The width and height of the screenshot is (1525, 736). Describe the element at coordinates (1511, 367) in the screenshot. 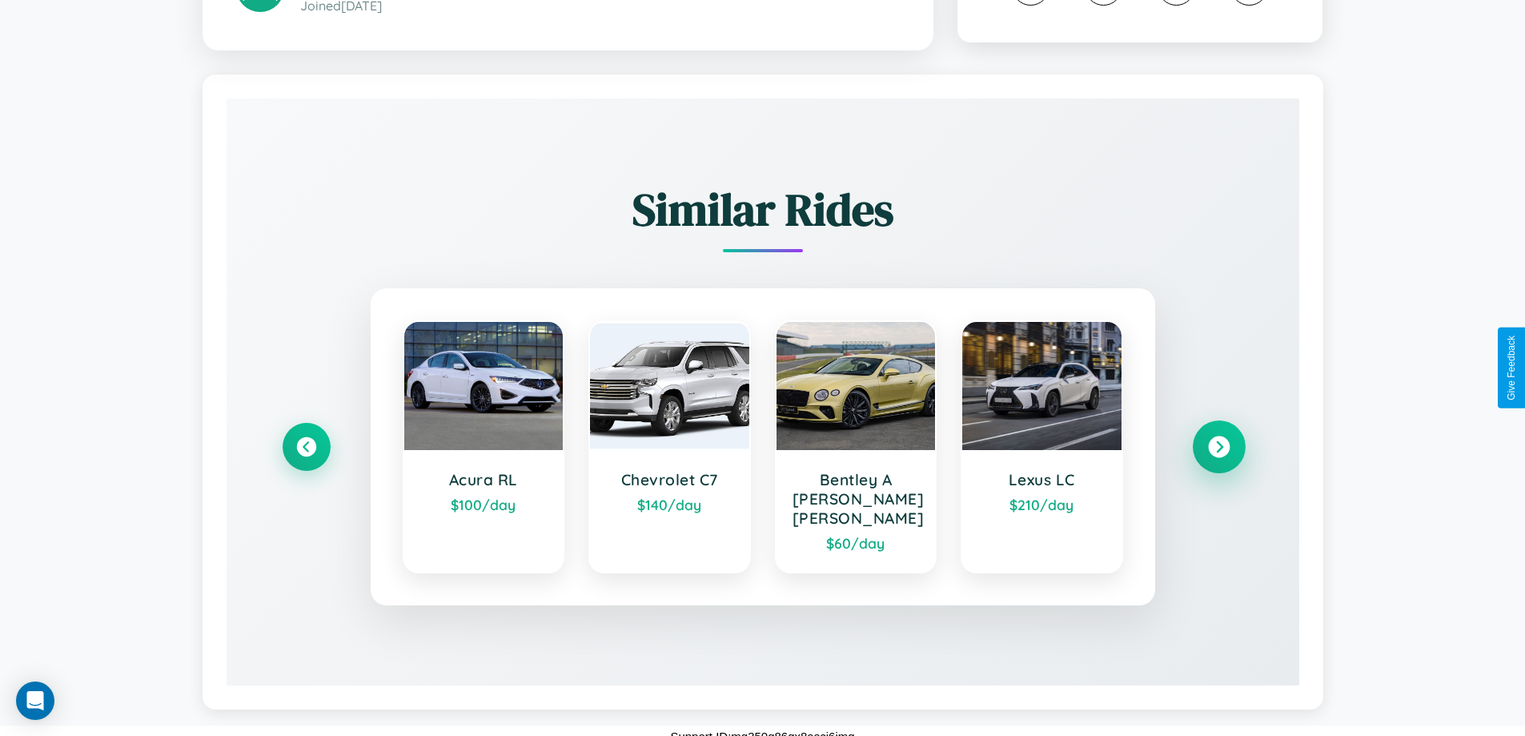

I see `div: Give Feedback` at that location.